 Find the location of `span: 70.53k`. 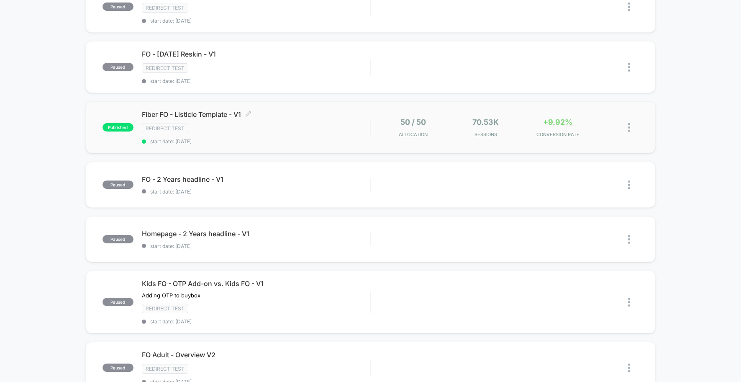

span: 70.53k is located at coordinates (486, 122).